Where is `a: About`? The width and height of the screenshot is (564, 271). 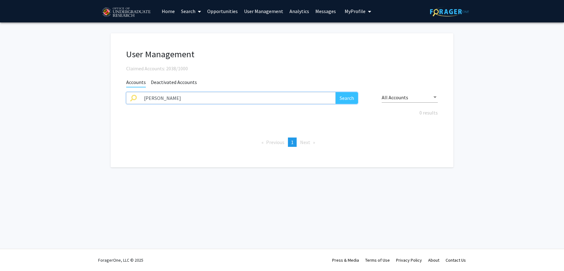 a: About is located at coordinates (433, 260).